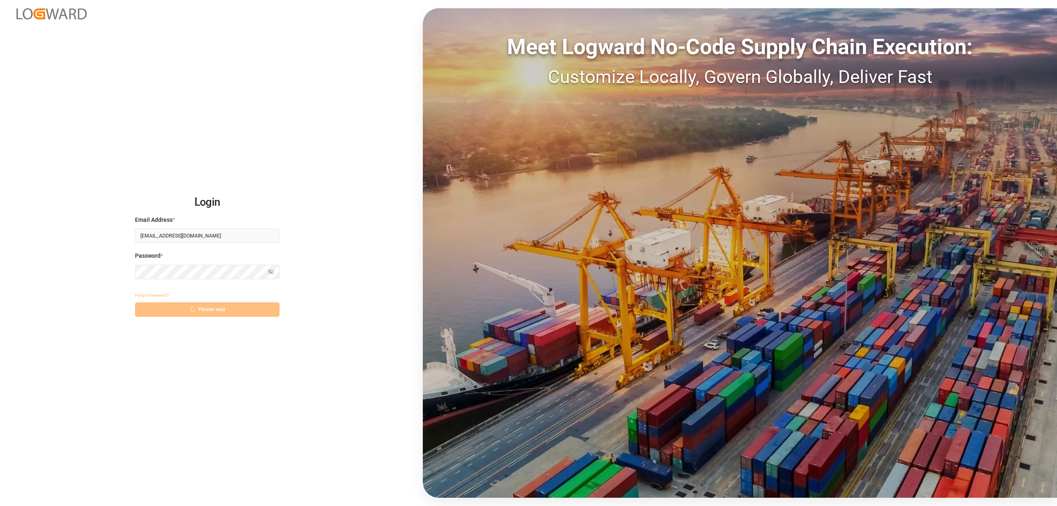 The width and height of the screenshot is (1057, 506). I want to click on div: Meet Logward No-Code Supply Chain Execution:, so click(740, 47).